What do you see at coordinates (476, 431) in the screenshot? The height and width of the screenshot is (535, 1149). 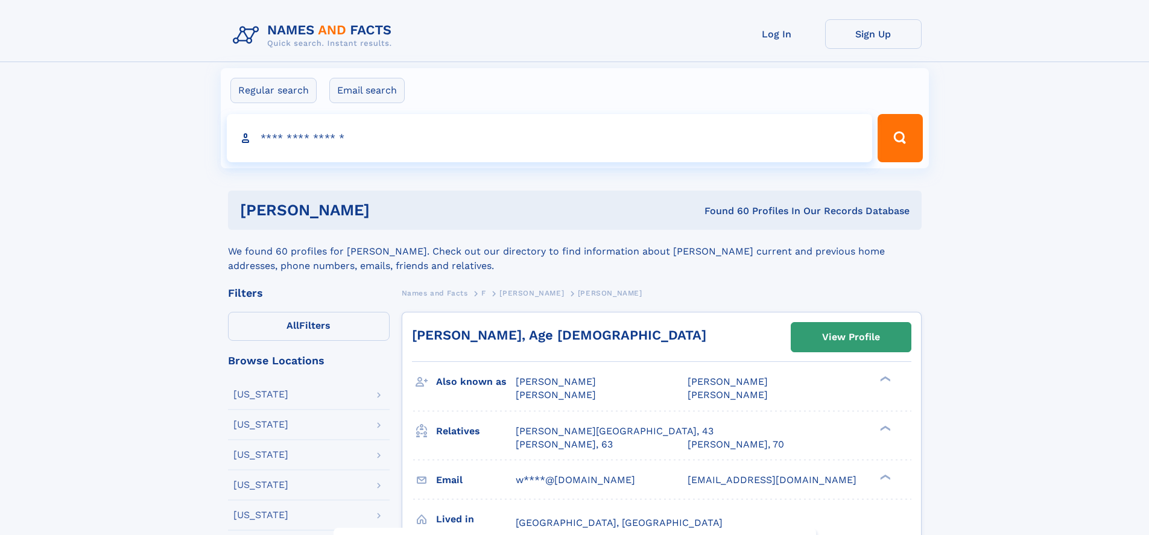 I see `h3: Relatives` at bounding box center [476, 431].